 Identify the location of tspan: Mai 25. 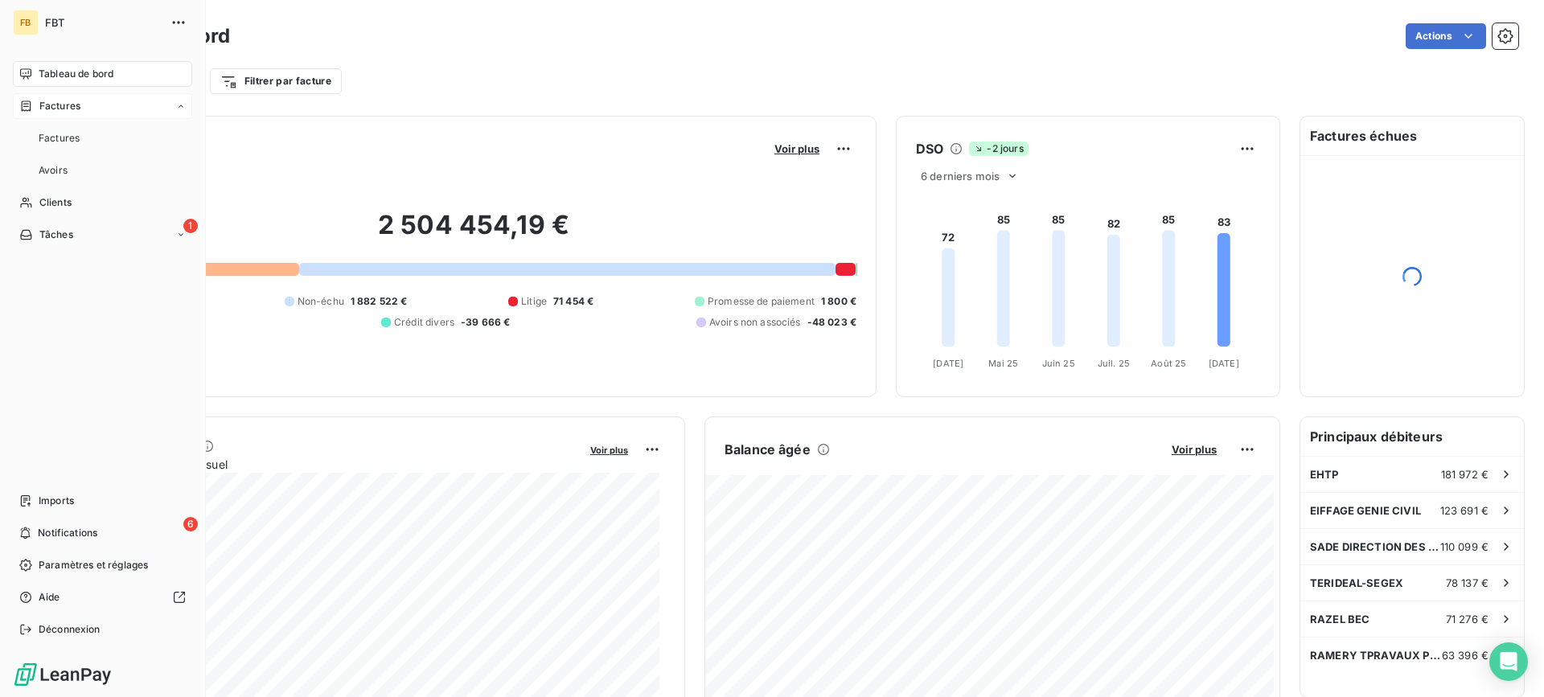
(1003, 364).